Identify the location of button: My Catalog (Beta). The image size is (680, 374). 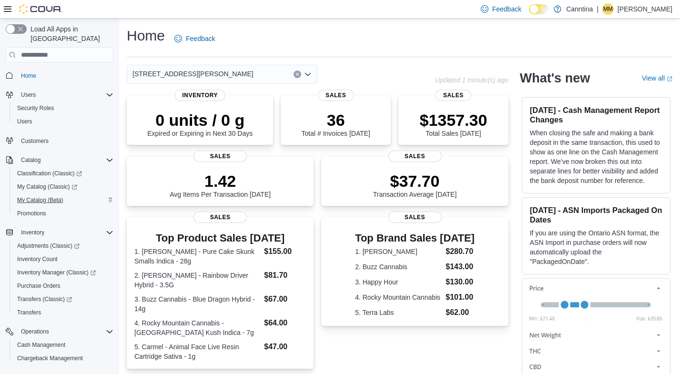
(63, 200).